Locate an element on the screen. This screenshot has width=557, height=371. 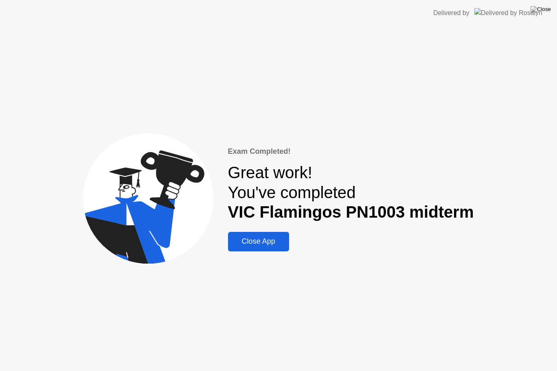
div: Exam Completed! is located at coordinates (351, 151).